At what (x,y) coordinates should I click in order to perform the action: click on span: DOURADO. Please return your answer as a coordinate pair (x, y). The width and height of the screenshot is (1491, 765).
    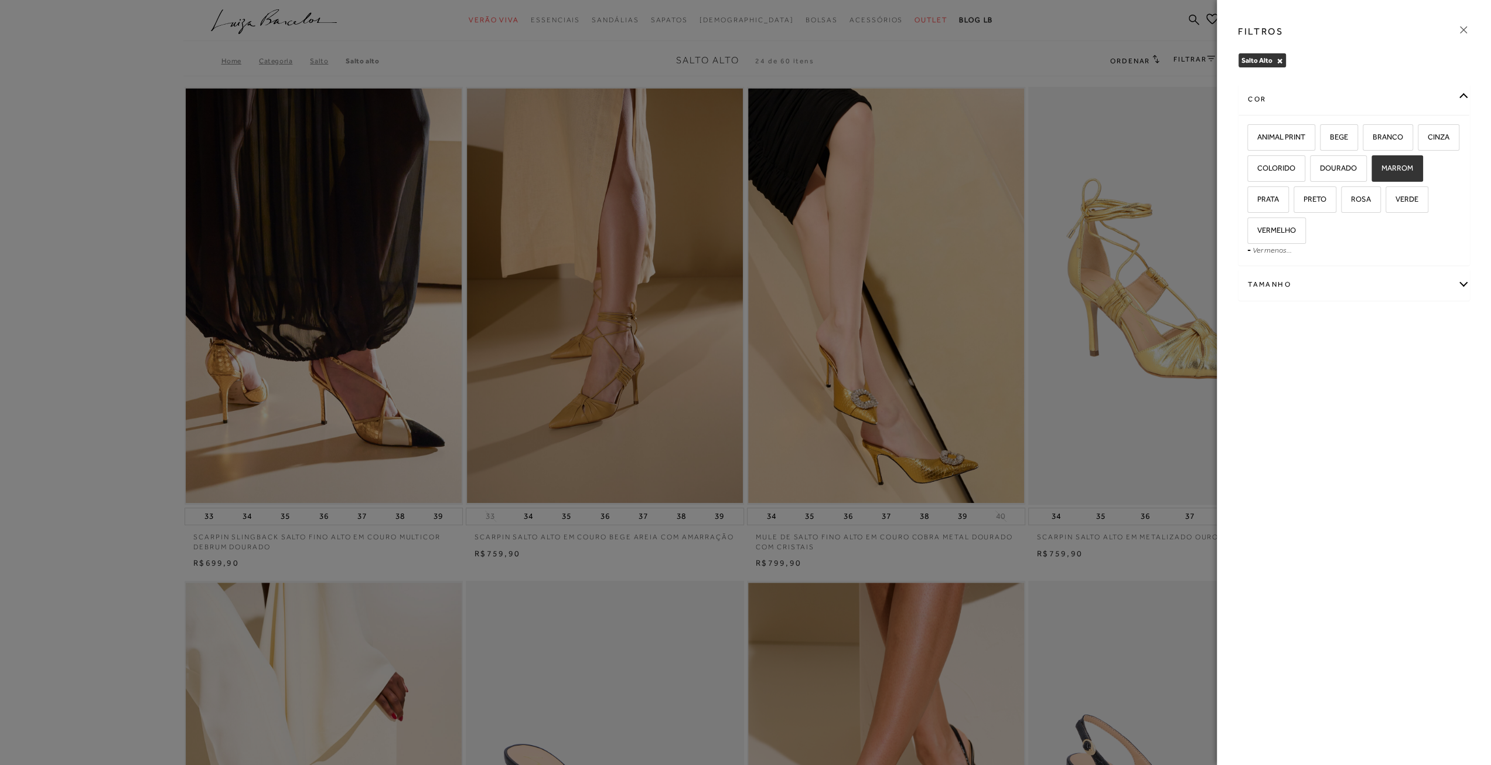
    Looking at the image, I should click on (1334, 168).